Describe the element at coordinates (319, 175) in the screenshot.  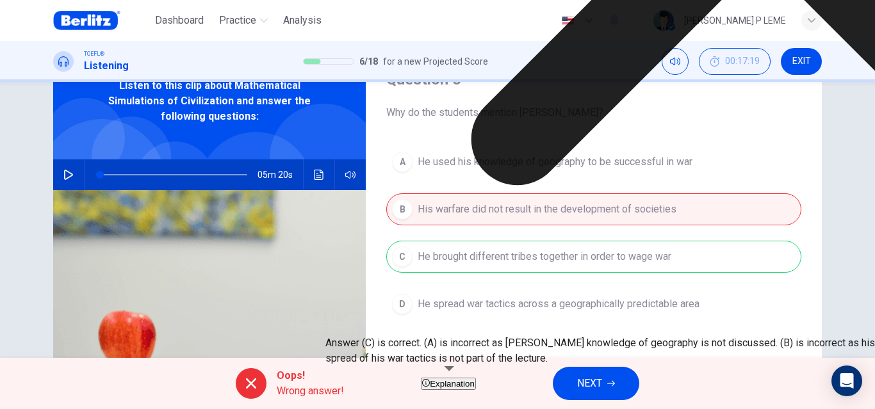
I see `button: Click to see the audio transcription` at that location.